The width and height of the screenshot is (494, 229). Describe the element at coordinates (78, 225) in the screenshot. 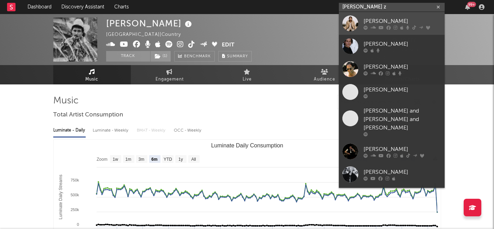

I see `text: 0` at that location.